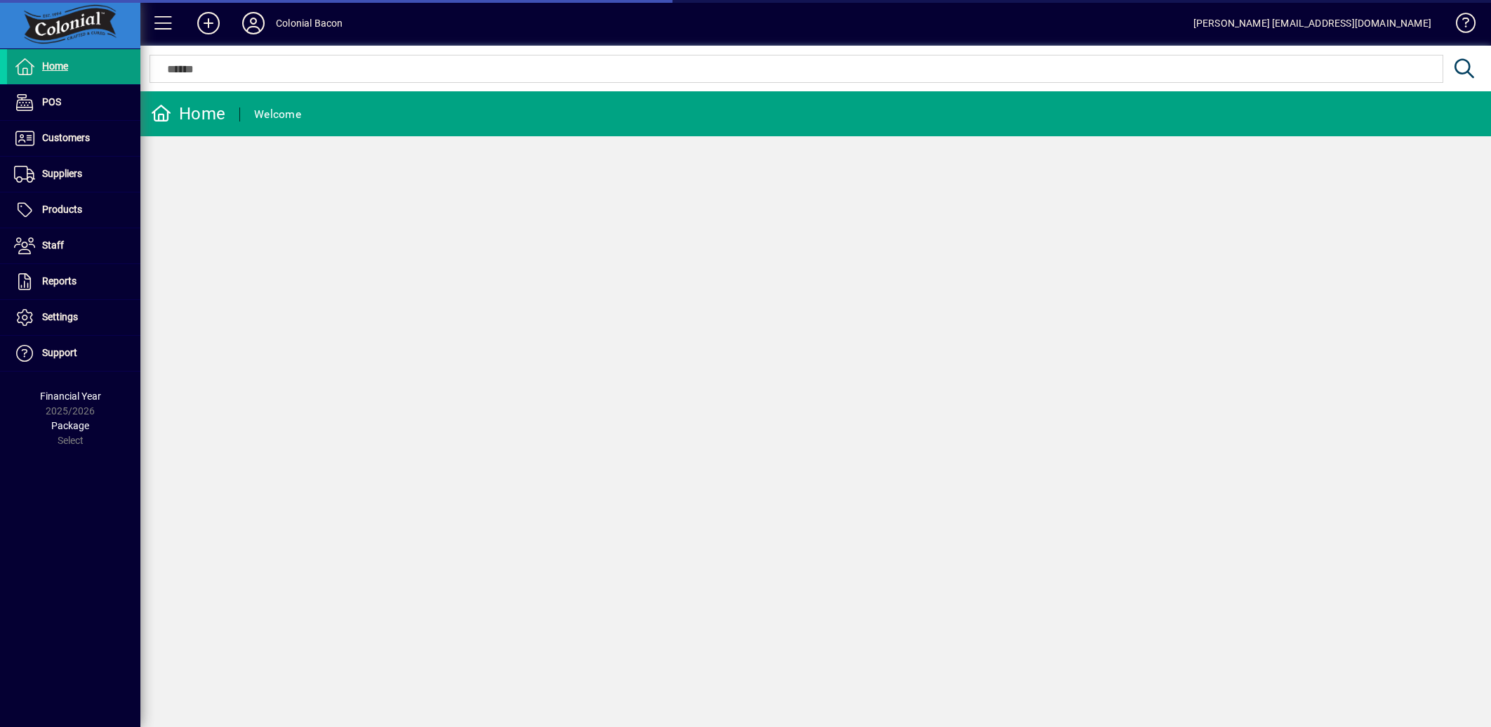 Image resolution: width=1491 pixels, height=727 pixels. What do you see at coordinates (277, 114) in the screenshot?
I see `div: Welcome` at bounding box center [277, 114].